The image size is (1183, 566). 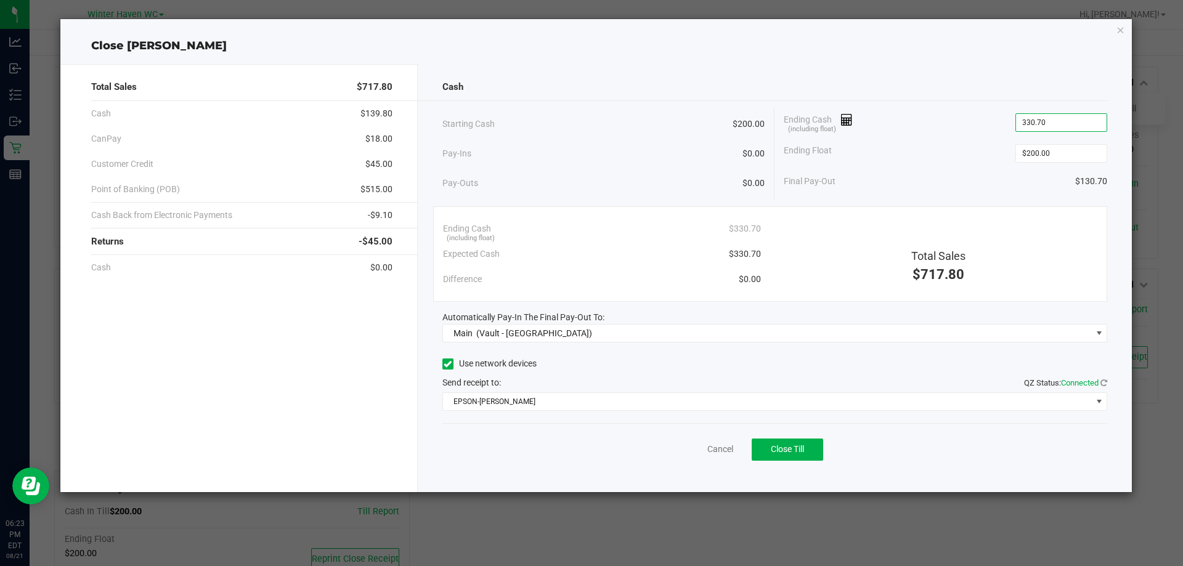 I want to click on span: Customer Credit, so click(x=122, y=164).